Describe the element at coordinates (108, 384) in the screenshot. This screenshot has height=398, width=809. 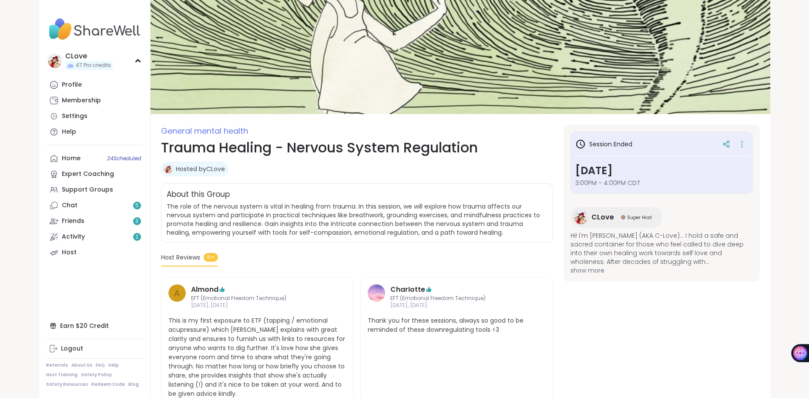
I see `a: Redeem Code` at that location.